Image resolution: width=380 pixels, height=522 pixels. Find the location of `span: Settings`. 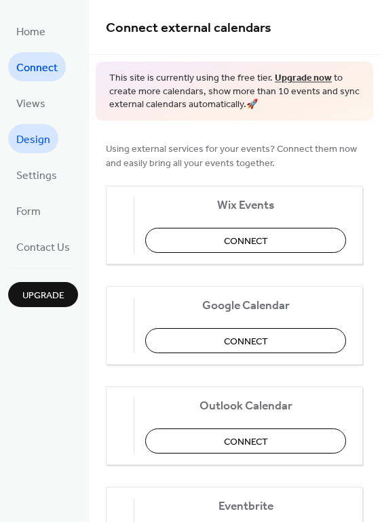

span: Settings is located at coordinates (37, 176).